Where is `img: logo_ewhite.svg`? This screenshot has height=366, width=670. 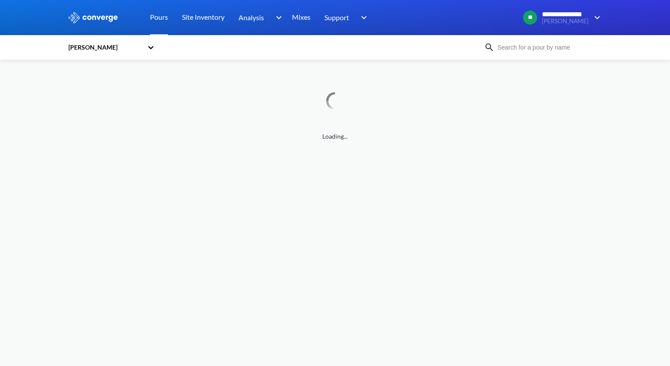 img: logo_ewhite.svg is located at coordinates (93, 18).